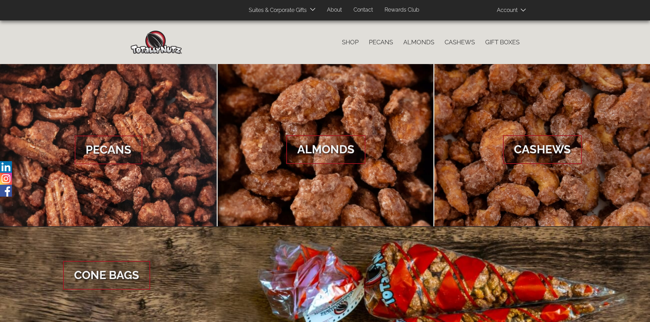 The image size is (650, 322). I want to click on a: Cashews, so click(460, 42).